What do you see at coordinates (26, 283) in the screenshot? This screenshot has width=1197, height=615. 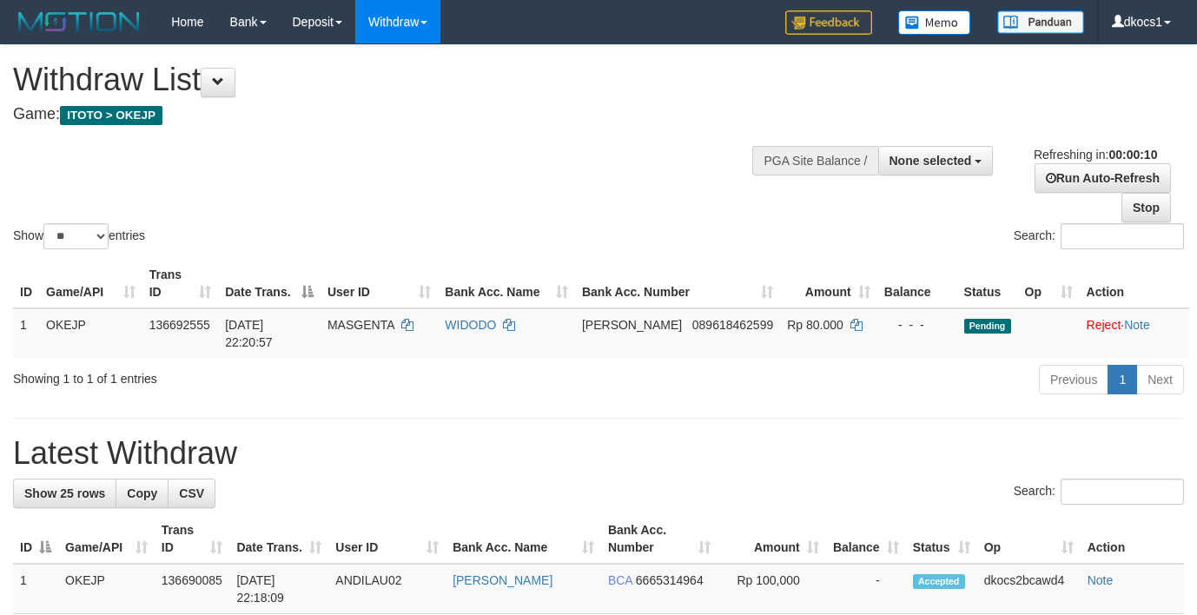 I see `th: ID` at bounding box center [26, 283].